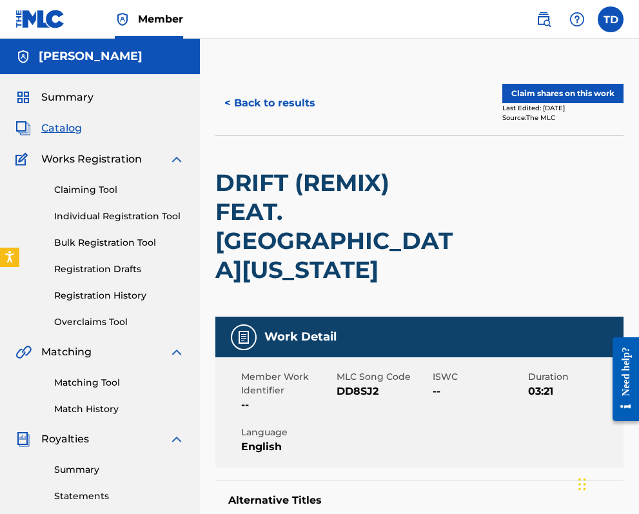 Image resolution: width=639 pixels, height=514 pixels. What do you see at coordinates (23, 439) in the screenshot?
I see `img: Royalties` at bounding box center [23, 439].